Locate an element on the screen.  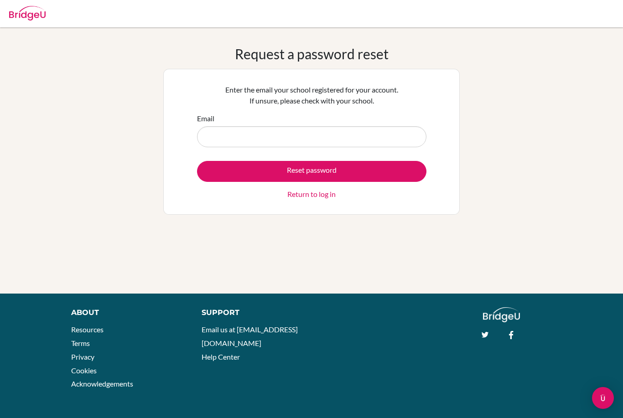
button: Reset password is located at coordinates (312, 172).